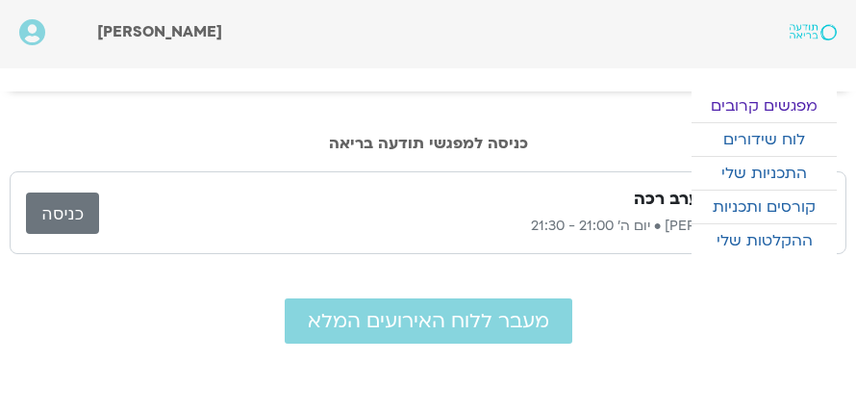 This screenshot has height=413, width=856. Describe the element at coordinates (764, 240) in the screenshot. I see `a: ההקלטות שלי` at that location.